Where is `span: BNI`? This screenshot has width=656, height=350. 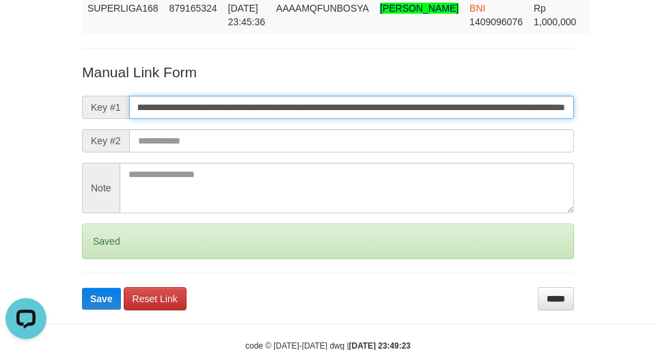 span: BNI is located at coordinates (477, 8).